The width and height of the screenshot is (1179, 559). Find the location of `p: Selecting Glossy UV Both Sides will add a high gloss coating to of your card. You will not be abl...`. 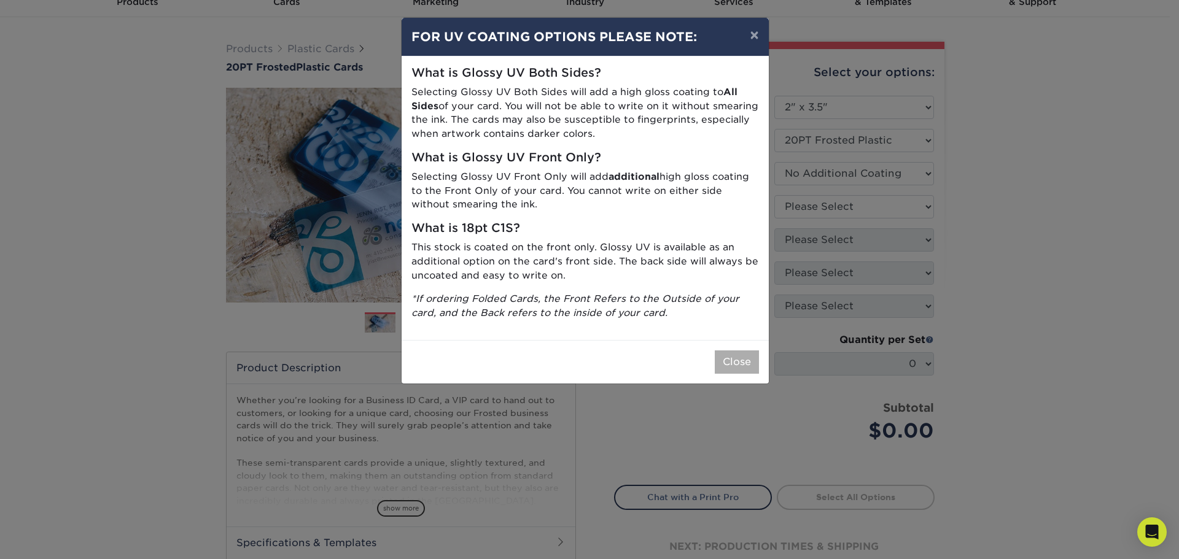

p: Selecting Glossy UV Both Sides will add a high gloss coating to of your card. You will not be abl... is located at coordinates (585, 113).